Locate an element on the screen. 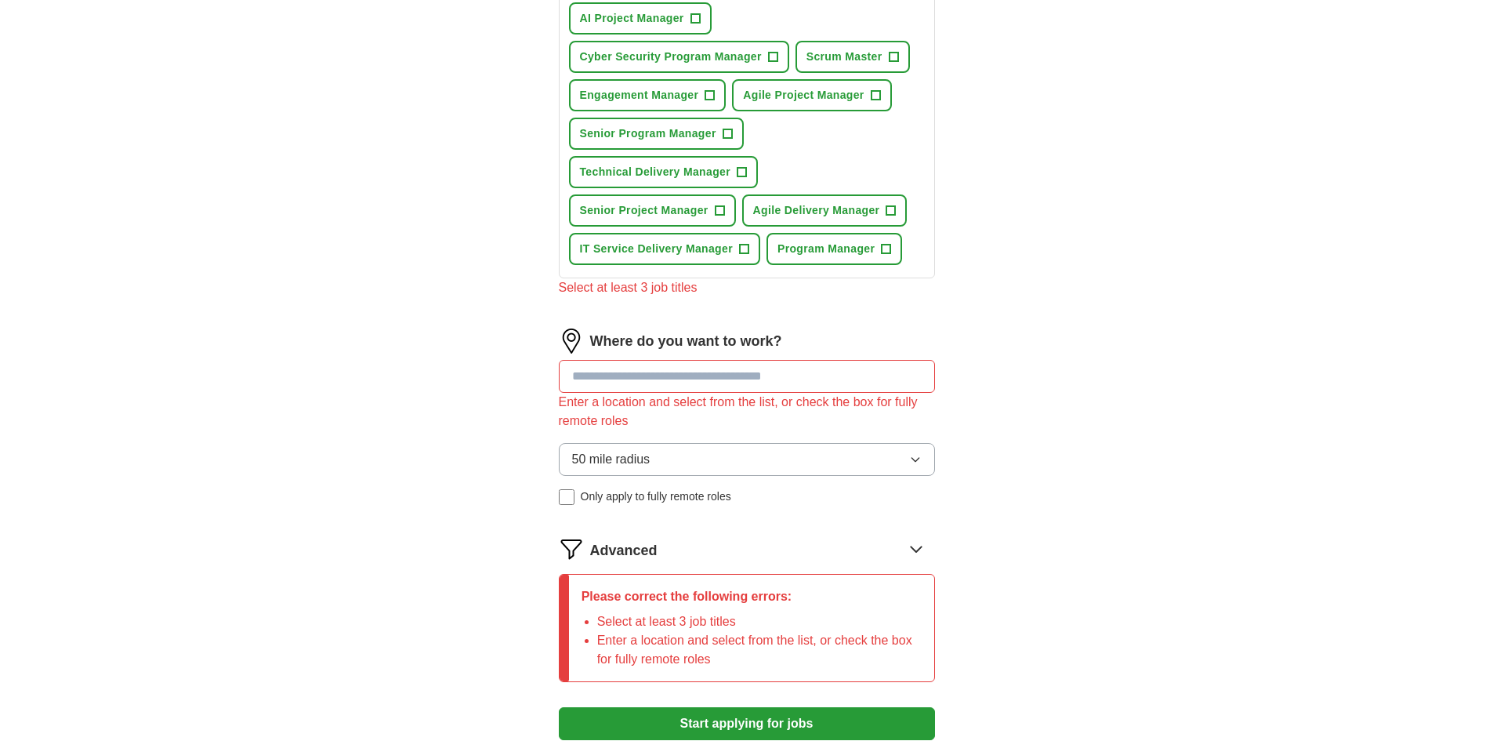 The height and width of the screenshot is (741, 1493). button: Scrum Master is located at coordinates (853, 56).